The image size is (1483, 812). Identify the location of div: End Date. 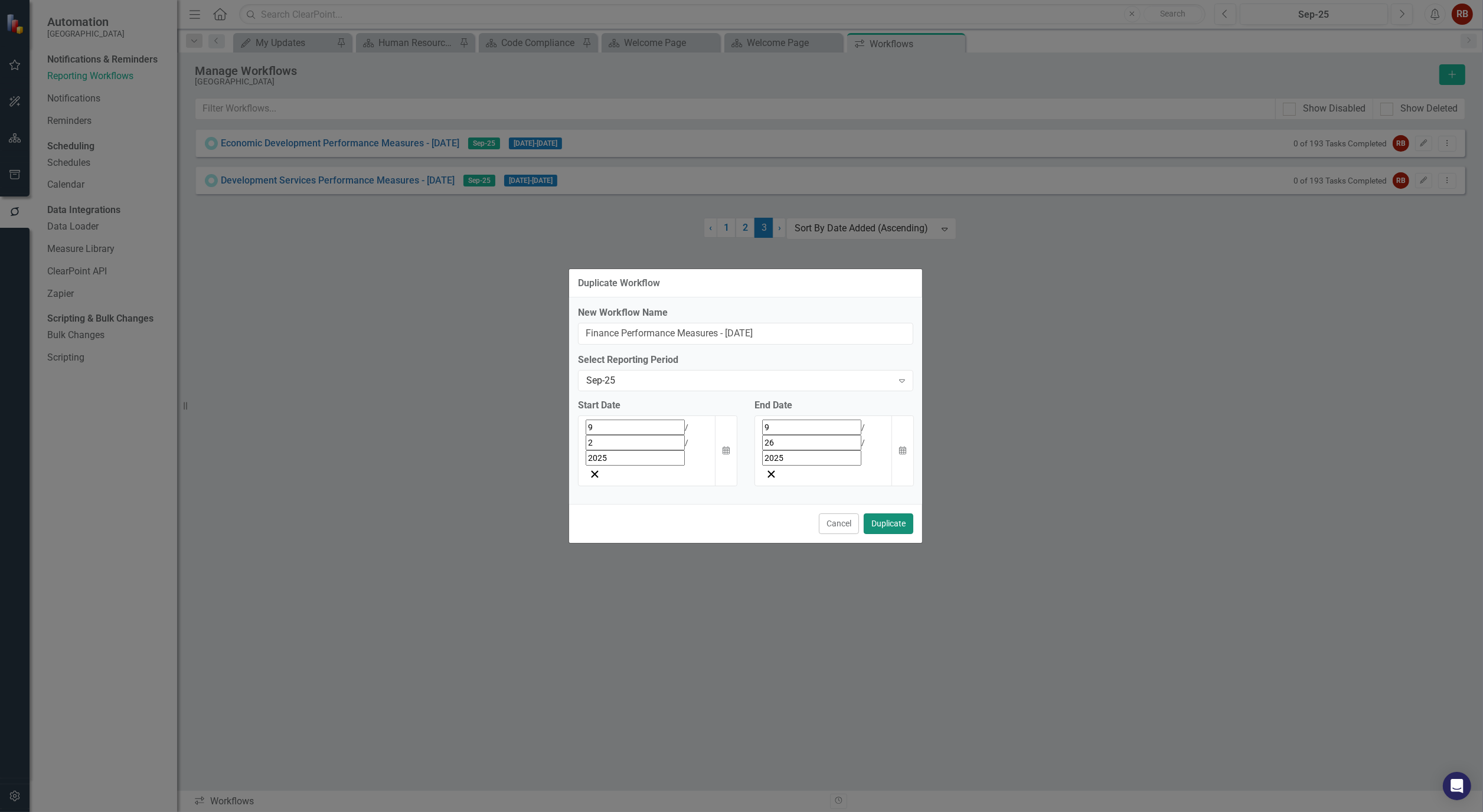
(834, 406).